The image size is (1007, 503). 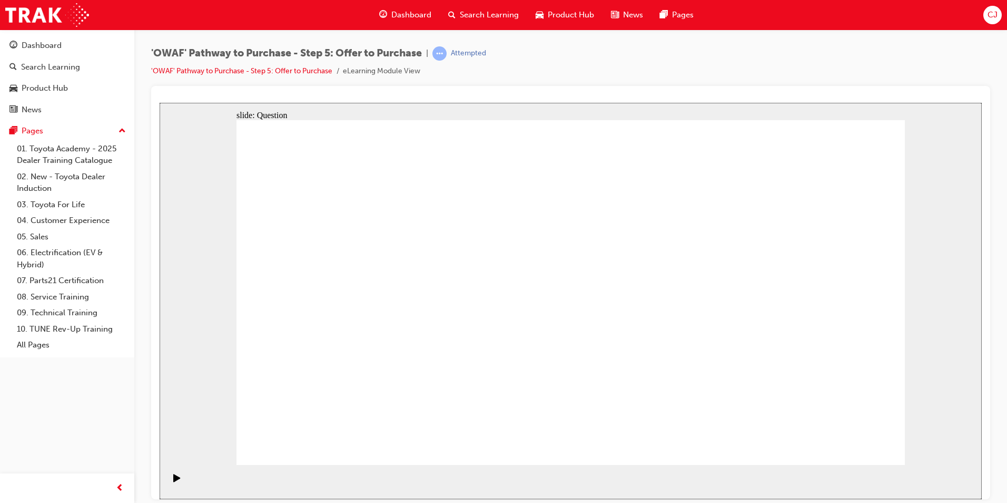 What do you see at coordinates (67, 67) in the screenshot?
I see `a: Search Learning` at bounding box center [67, 67].